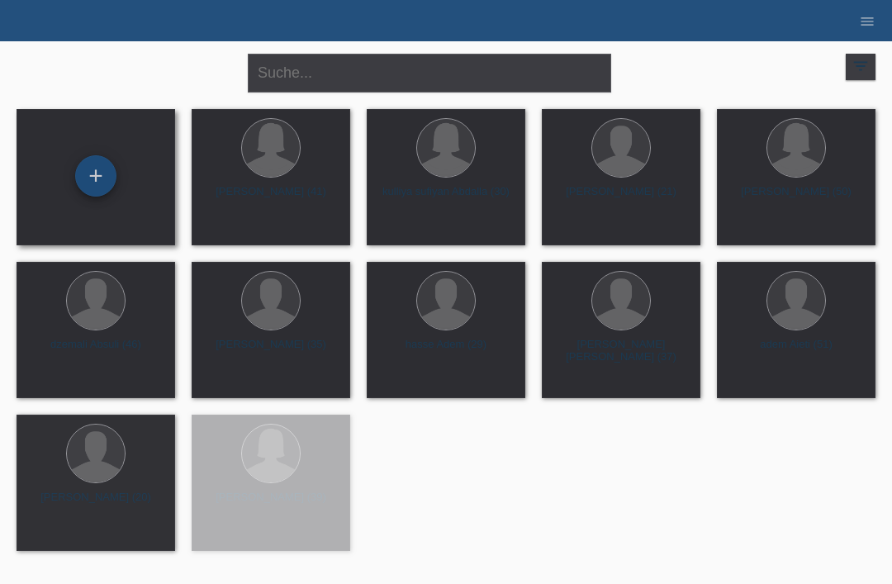 The width and height of the screenshot is (892, 584). Describe the element at coordinates (446, 198) in the screenshot. I see `div: kulliya sufiyan Abdalla (30)` at that location.